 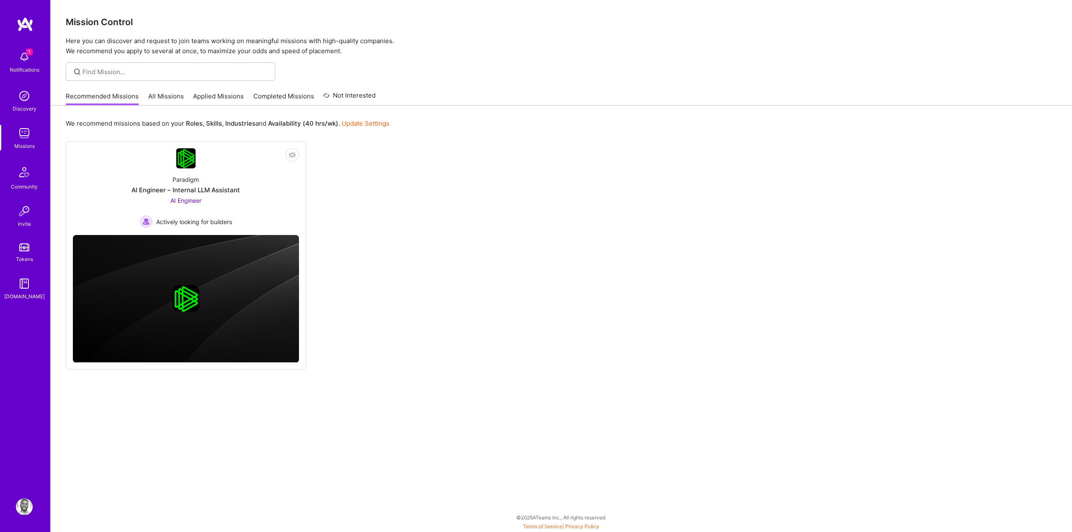 What do you see at coordinates (24, 172) in the screenshot?
I see `img: Community` at bounding box center [24, 172].